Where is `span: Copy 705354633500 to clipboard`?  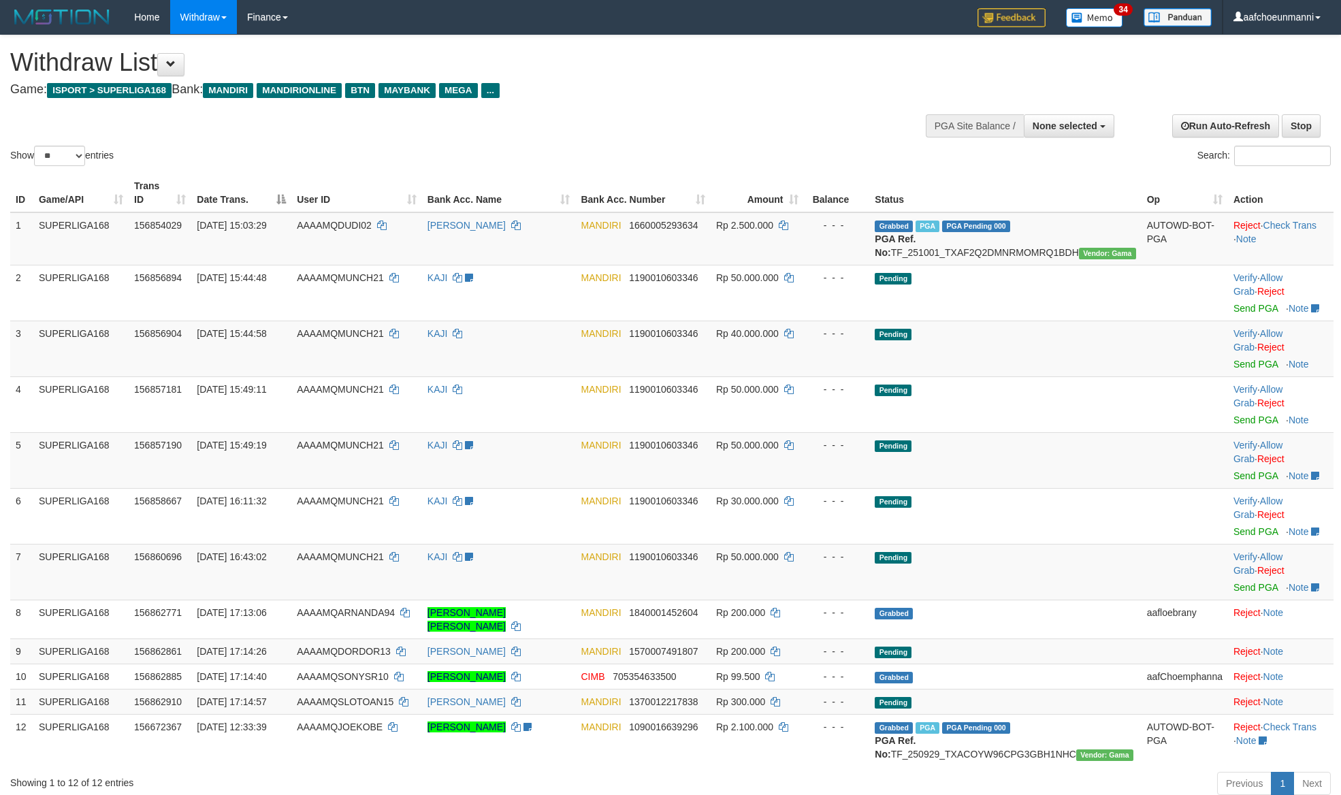 span: Copy 705354633500 to clipboard is located at coordinates (644, 676).